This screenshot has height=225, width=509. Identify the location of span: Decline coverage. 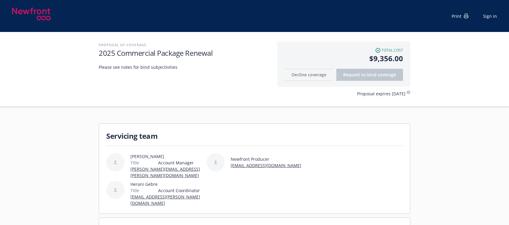
(309, 75).